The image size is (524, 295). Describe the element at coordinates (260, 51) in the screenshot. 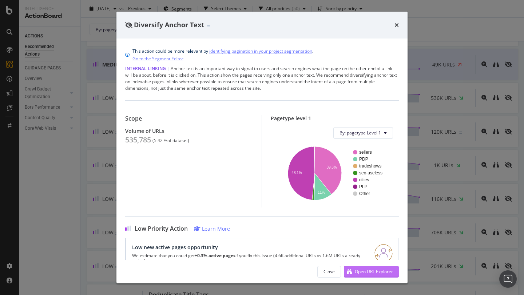

I see `a: identifying pagination in your project segmentation` at that location.